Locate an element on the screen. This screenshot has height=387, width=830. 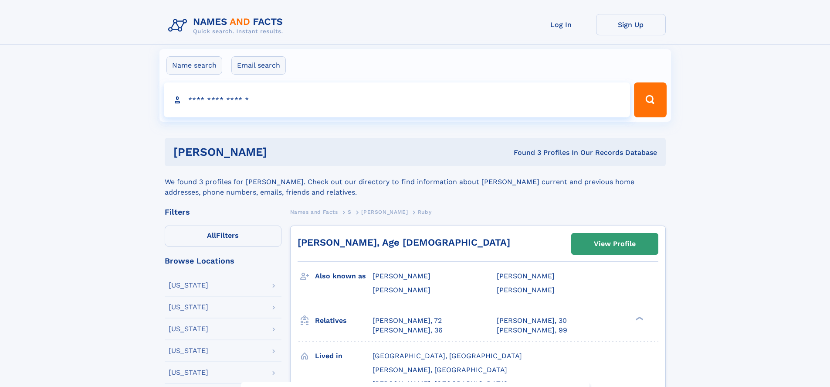
label: Name search is located at coordinates (194, 65).